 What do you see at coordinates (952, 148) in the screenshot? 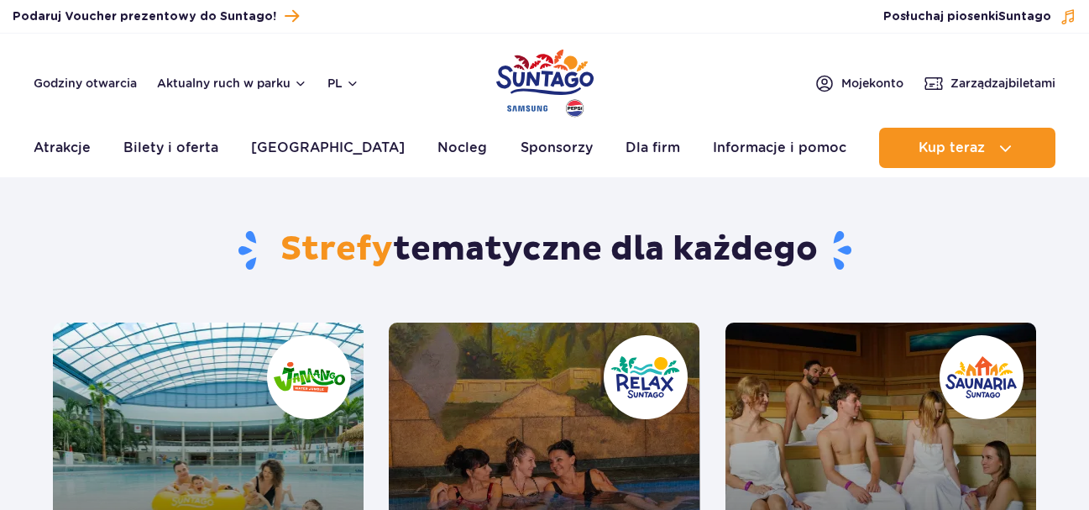
I see `span: Kup teraz` at bounding box center [952, 148].